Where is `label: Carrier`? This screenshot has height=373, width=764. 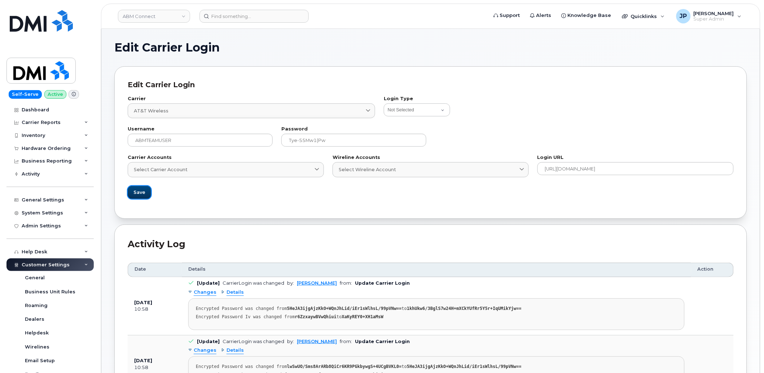 label: Carrier is located at coordinates (251, 99).